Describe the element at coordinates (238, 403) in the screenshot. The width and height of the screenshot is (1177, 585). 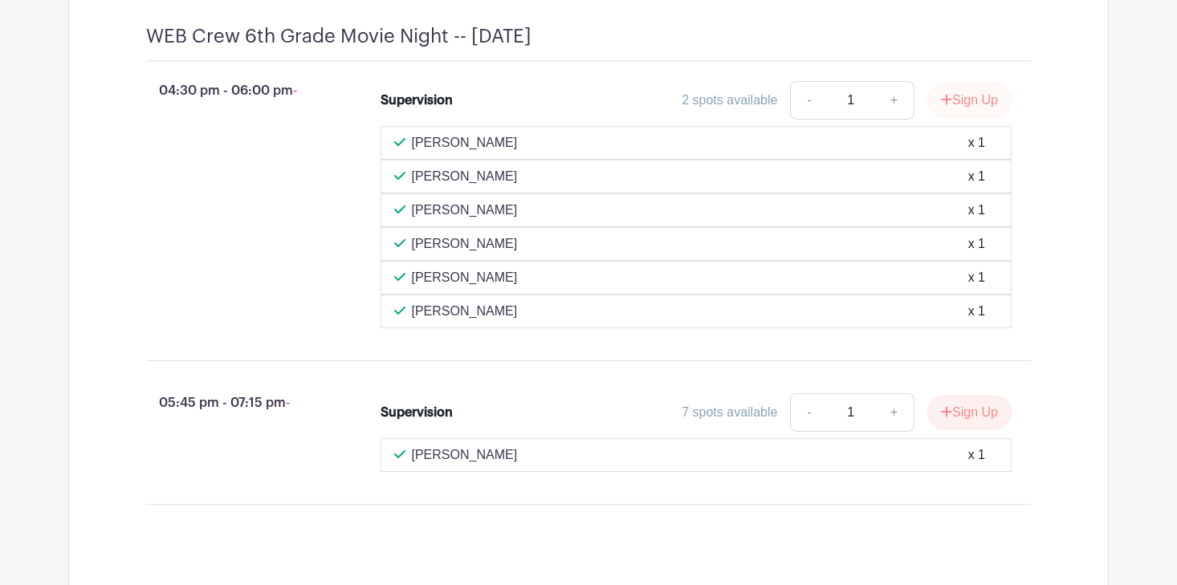
I see `p: 05:45 pm - 07:15 pm` at that location.